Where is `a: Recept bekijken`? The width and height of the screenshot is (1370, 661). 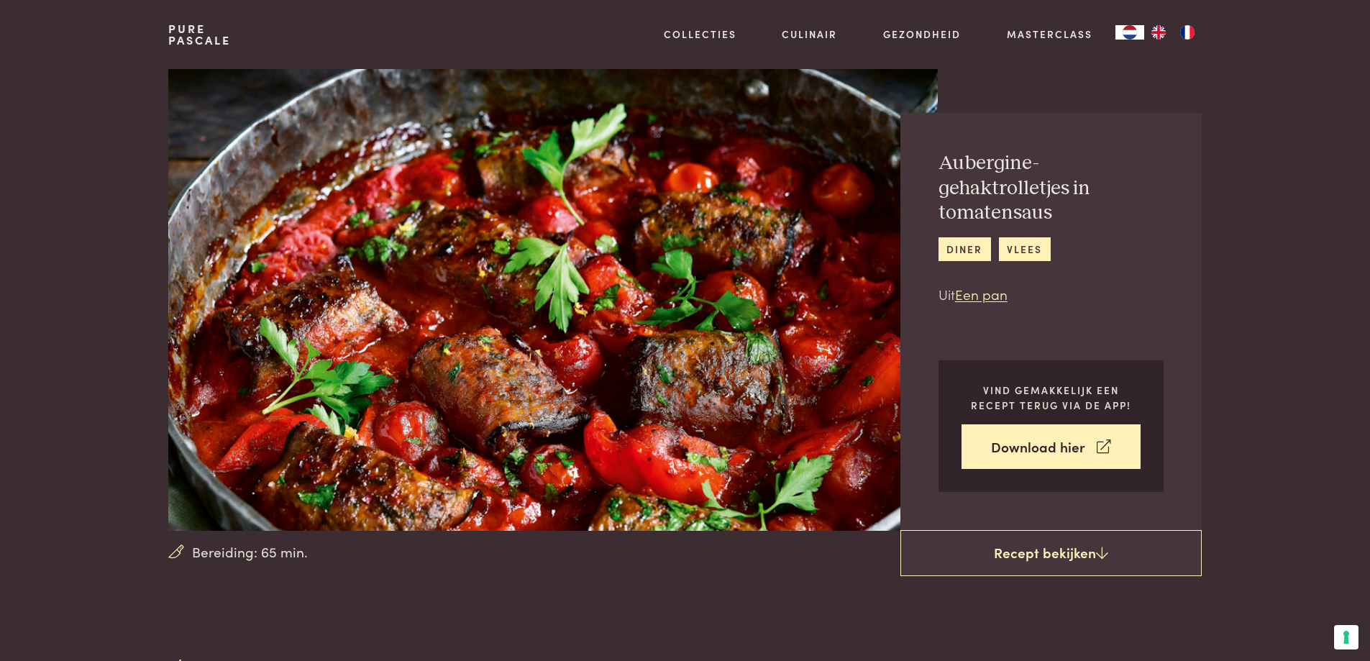
a: Recept bekijken is located at coordinates (1050, 553).